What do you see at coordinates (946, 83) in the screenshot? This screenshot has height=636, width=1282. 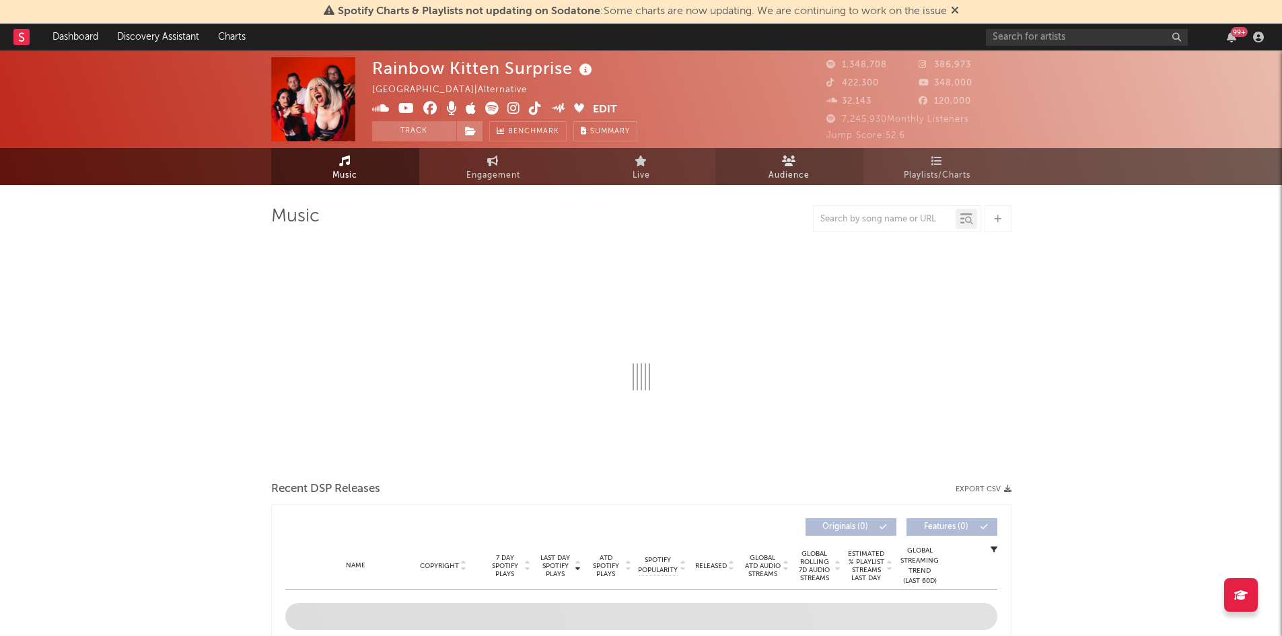 I see `span: 348,000` at bounding box center [946, 83].